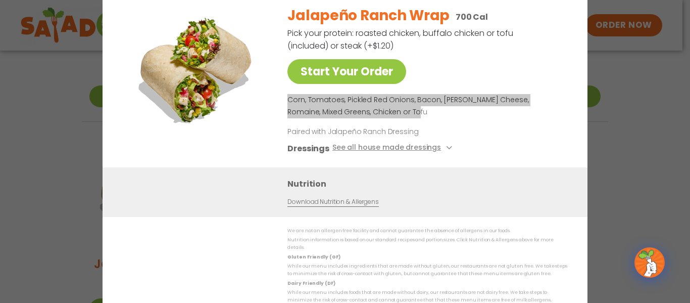 This screenshot has height=303, width=690. I want to click on p: We are not an allergen free facility and cannot guarantee the absence of allergens in our foods., so click(427, 230).